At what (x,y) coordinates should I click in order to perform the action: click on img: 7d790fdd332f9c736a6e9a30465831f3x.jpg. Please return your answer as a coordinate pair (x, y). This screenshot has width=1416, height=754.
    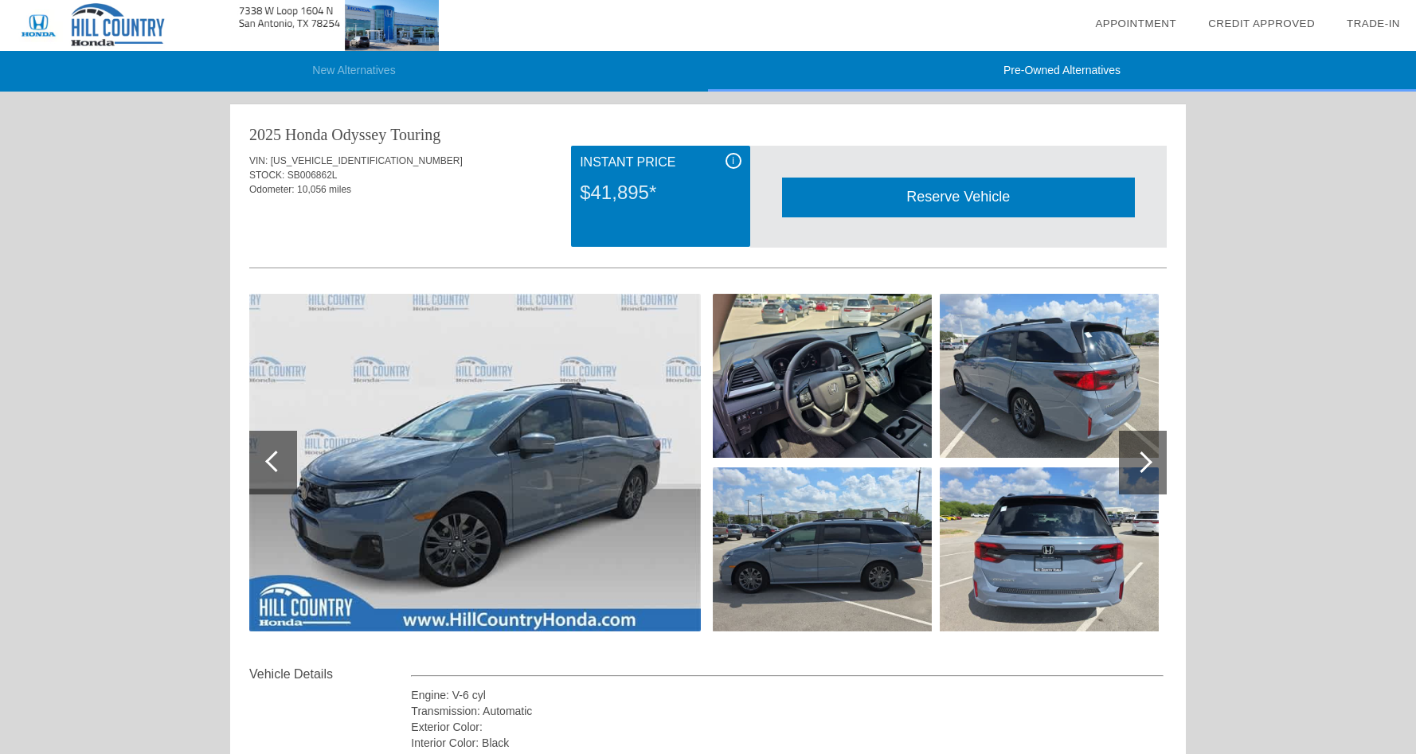
    Looking at the image, I should click on (1049, 550).